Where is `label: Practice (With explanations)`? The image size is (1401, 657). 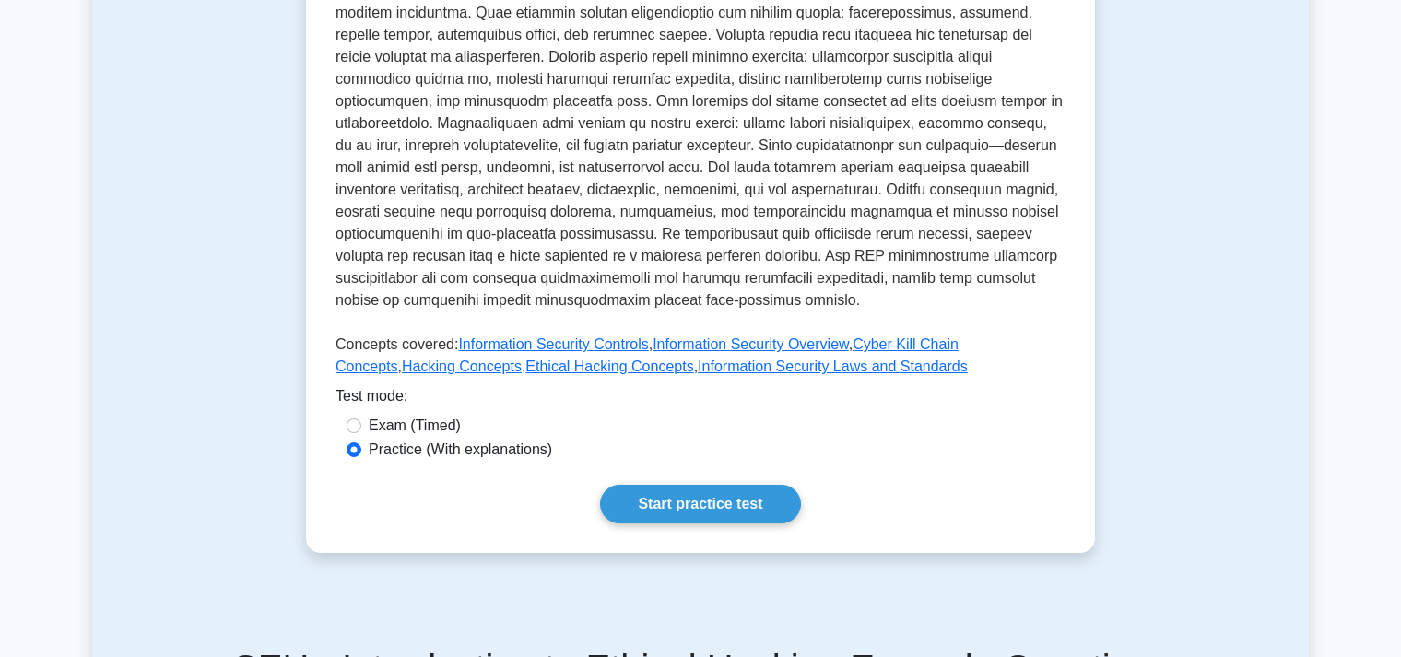
label: Practice (With explanations) is located at coordinates (460, 450).